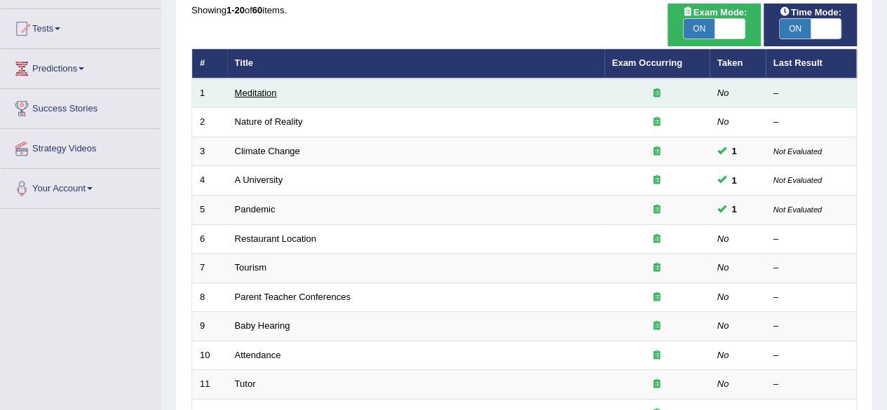  Describe the element at coordinates (255, 209) in the screenshot. I see `a: Pandemic` at that location.